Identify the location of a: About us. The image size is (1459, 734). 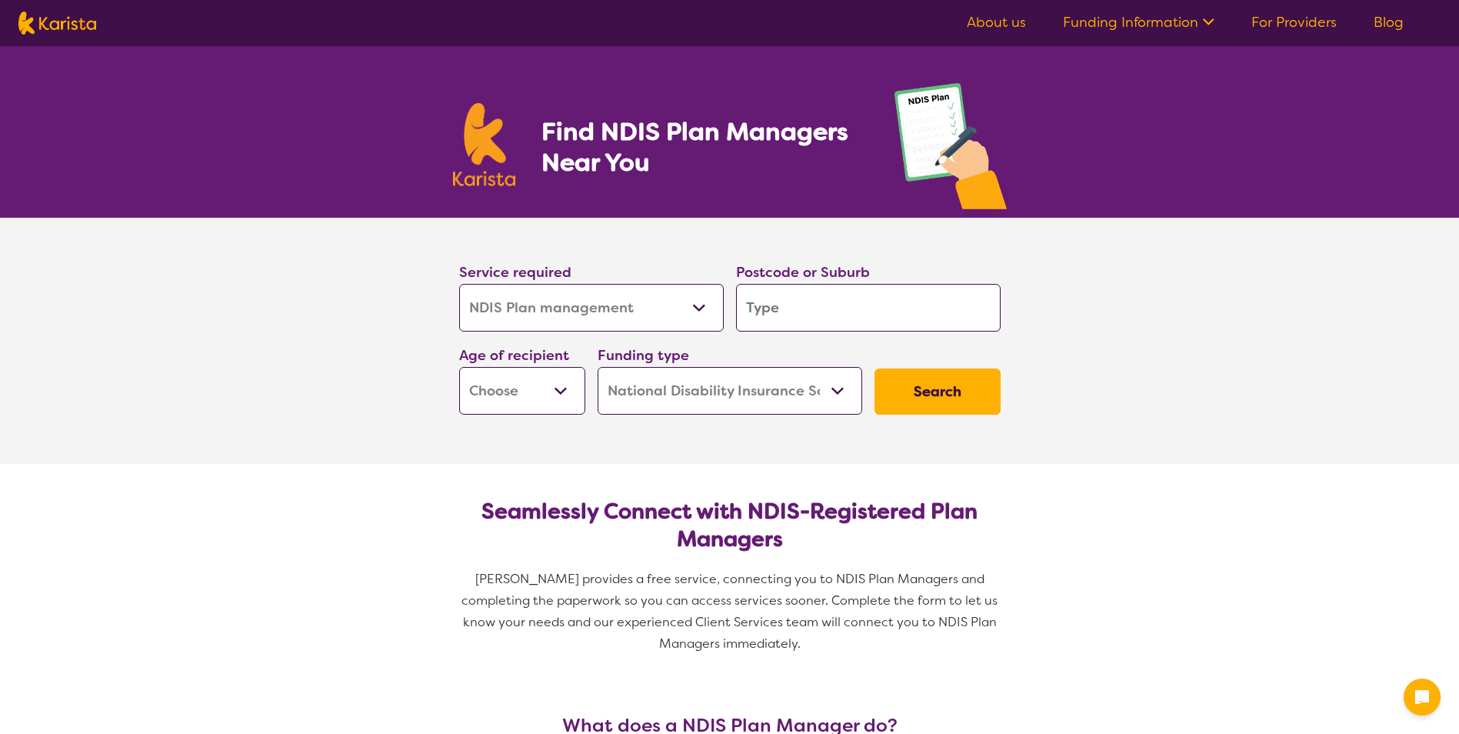
(996, 22).